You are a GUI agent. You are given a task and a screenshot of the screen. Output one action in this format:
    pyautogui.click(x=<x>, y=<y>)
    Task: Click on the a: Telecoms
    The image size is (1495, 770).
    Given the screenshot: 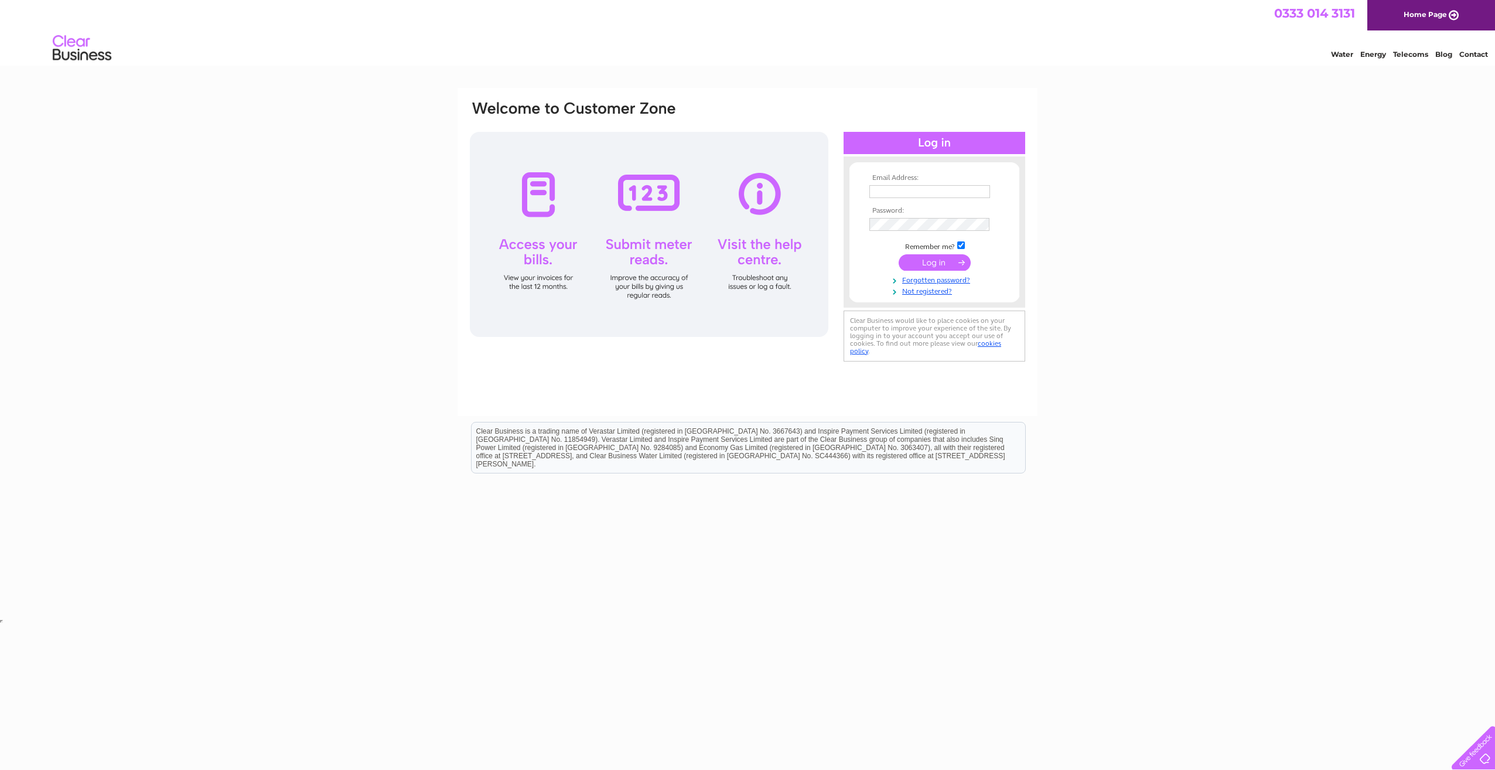 What is the action you would take?
    pyautogui.click(x=1410, y=54)
    